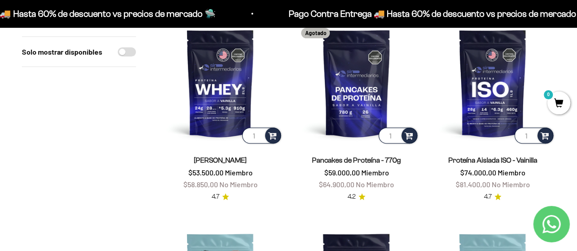  I want to click on a: 4.24.2 de 5.0 estrellas, so click(356, 197).